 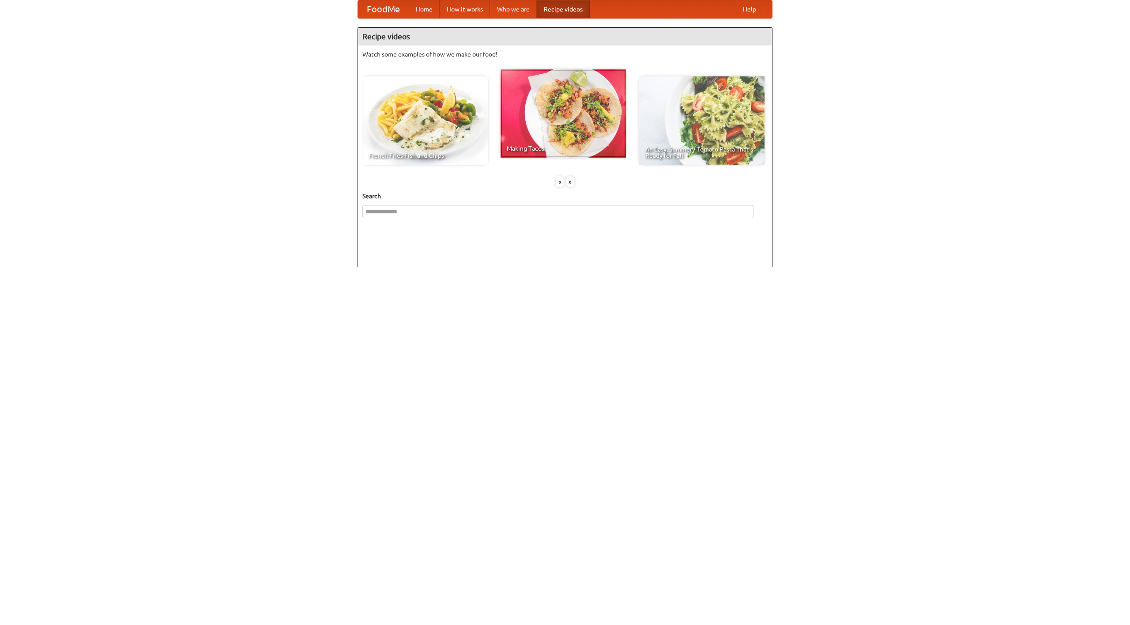 I want to click on a: Home, so click(x=424, y=9).